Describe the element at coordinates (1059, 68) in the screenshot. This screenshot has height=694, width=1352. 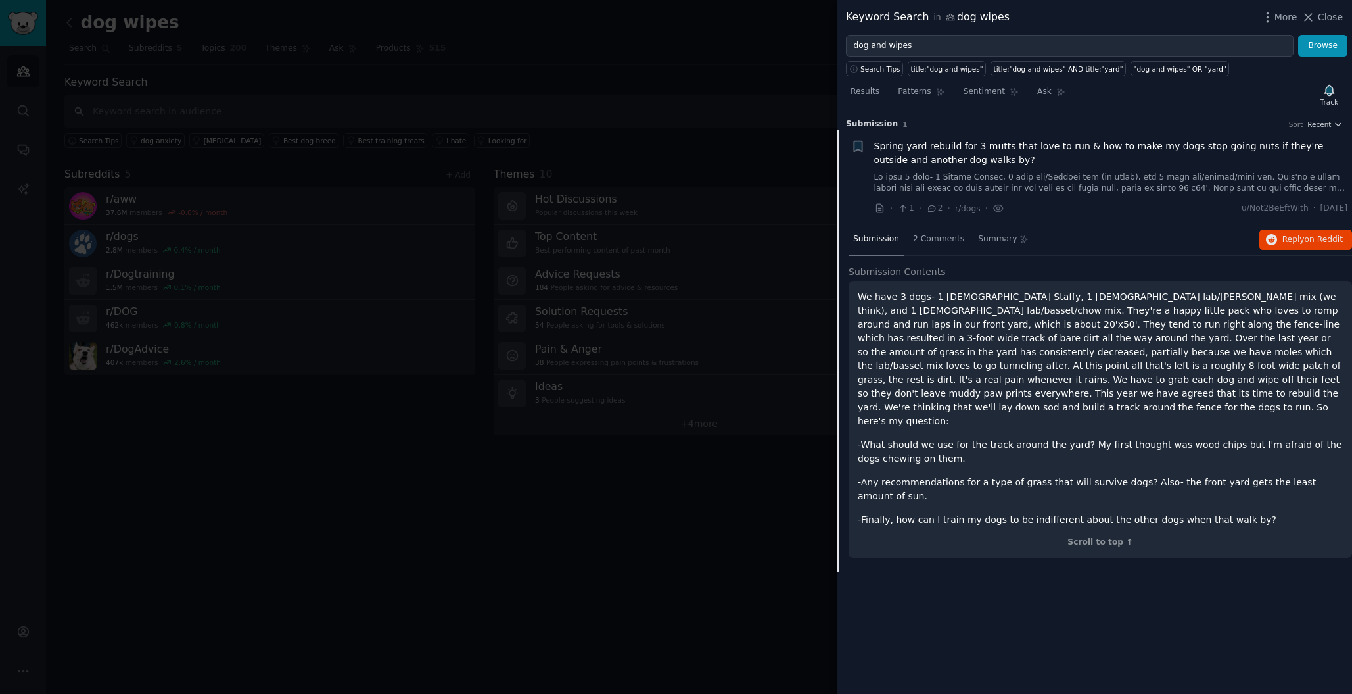
I see `a: title:"dog and wipes" AND title:"yard"` at that location.